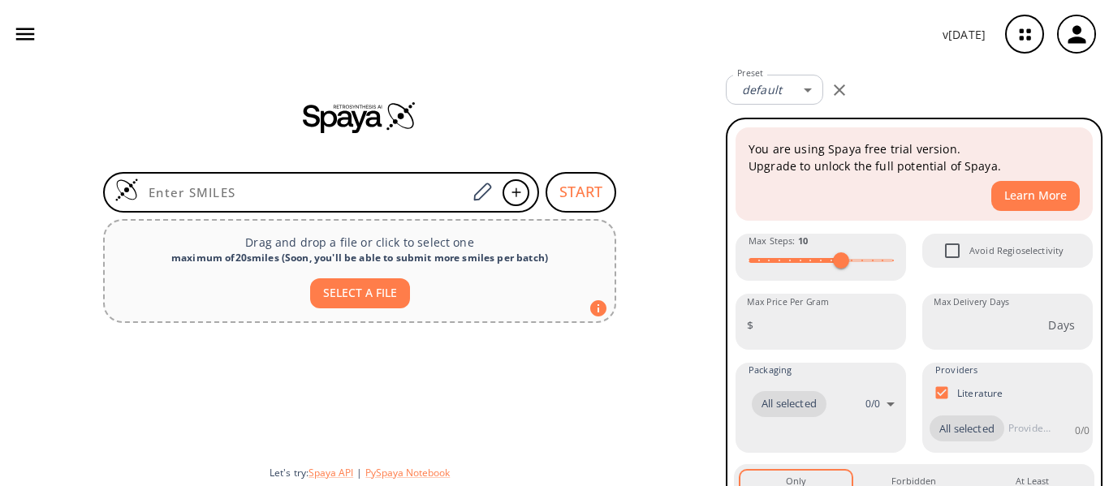 The width and height of the screenshot is (1109, 486). Describe the element at coordinates (1029, 429) in the screenshot. I see `input: Provider name` at that location.